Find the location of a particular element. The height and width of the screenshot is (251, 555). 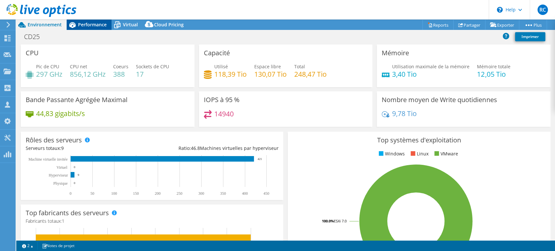

h3: Capacité is located at coordinates (217, 53).